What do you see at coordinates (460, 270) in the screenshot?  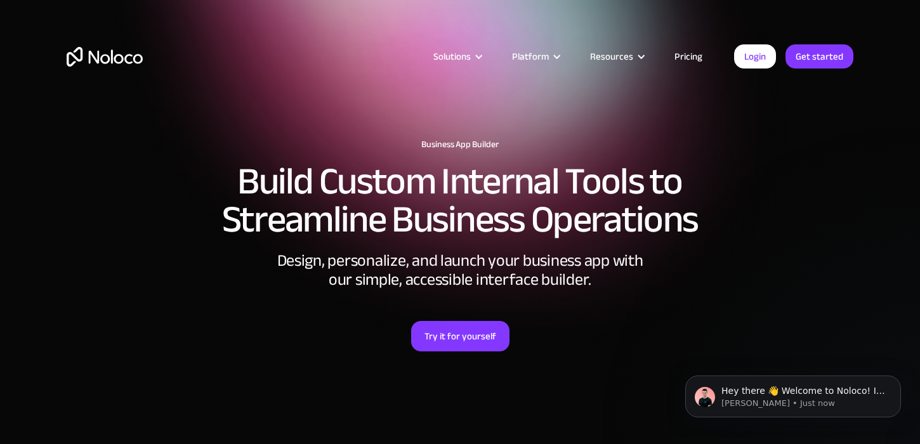 I see `div: Design, personalize, and launch your business app with our simple, accessible interface builder.` at bounding box center [460, 270].